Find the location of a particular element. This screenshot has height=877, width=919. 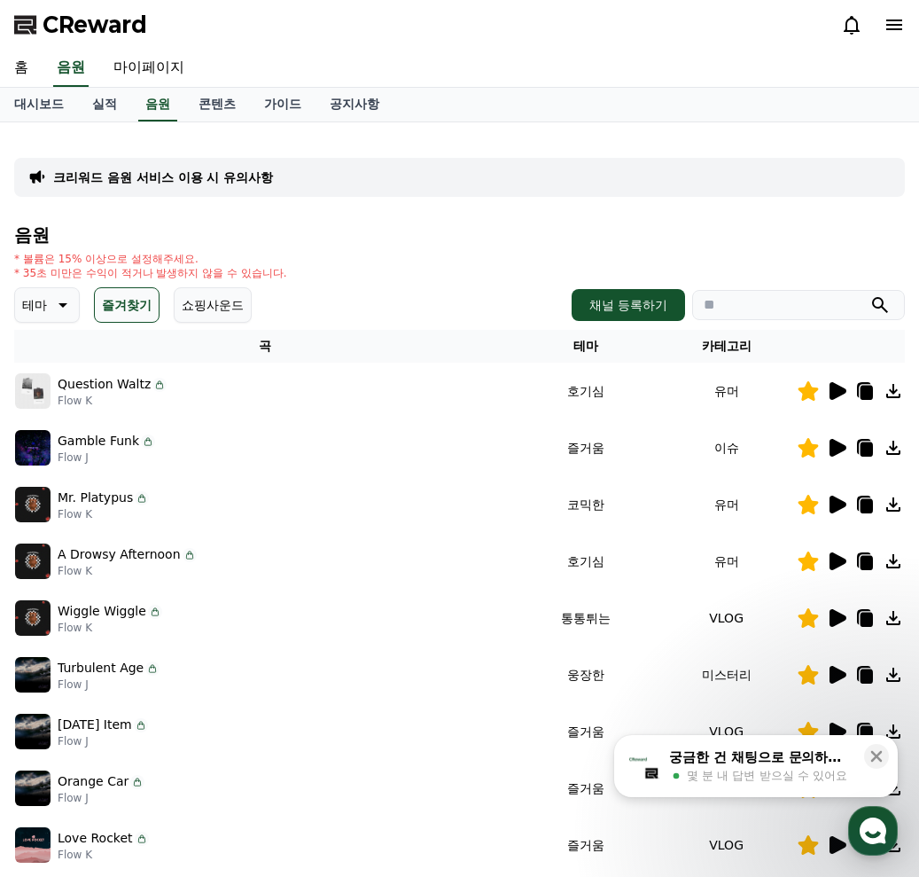

th: 테마 is located at coordinates (585, 346).